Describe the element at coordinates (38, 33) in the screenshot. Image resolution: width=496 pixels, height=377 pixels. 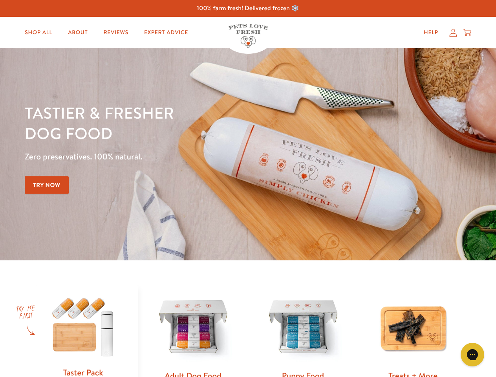
I see `a: Shop All` at that location.